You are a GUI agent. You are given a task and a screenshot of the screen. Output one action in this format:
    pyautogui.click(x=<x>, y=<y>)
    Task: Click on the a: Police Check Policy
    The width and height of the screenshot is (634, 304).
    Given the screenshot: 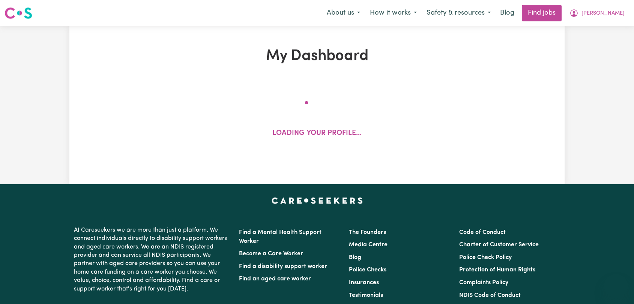 What is the action you would take?
    pyautogui.click(x=486, y=258)
    